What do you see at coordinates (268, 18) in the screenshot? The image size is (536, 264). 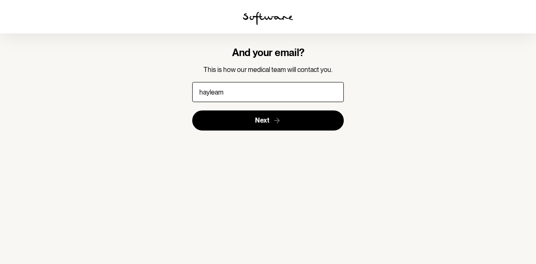 I see `img: software logo` at bounding box center [268, 18].